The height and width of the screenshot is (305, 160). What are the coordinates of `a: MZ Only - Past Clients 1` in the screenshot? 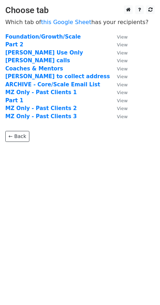 It's located at (41, 92).